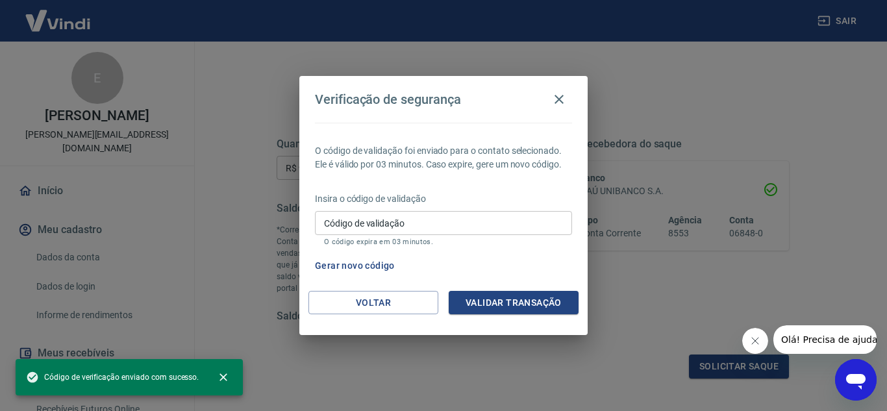  I want to click on h4: Verificação de segurança, so click(388, 99).